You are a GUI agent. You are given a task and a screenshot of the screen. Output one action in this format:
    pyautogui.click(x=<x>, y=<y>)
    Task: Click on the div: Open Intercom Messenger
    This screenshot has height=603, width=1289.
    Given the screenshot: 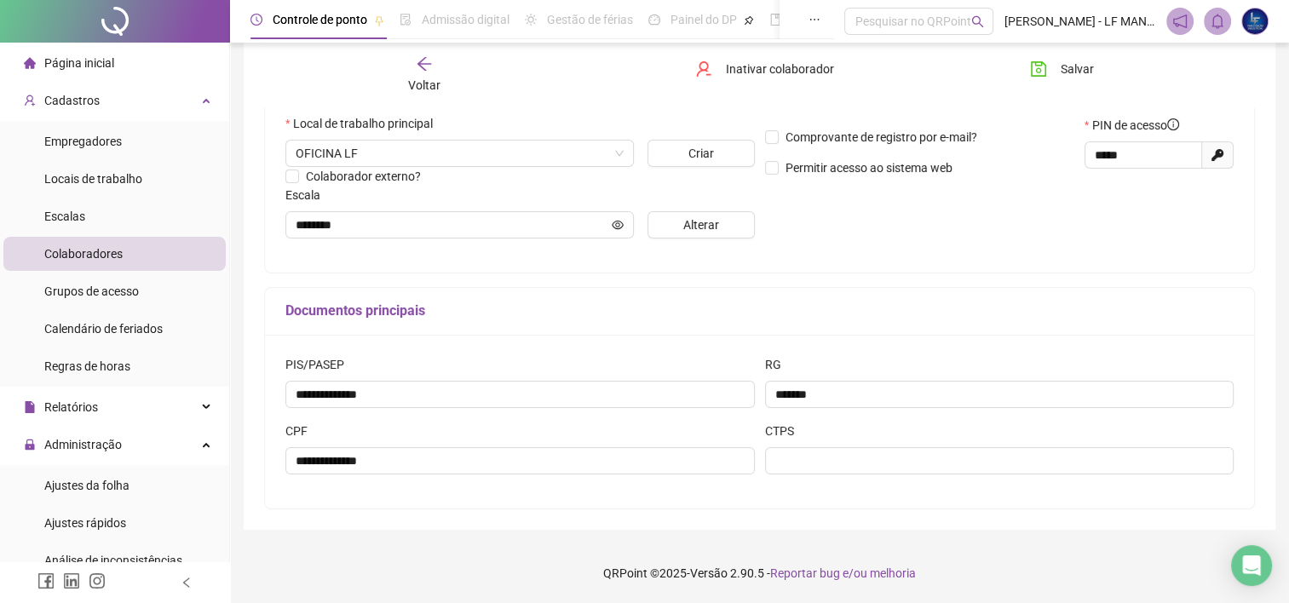 What is the action you would take?
    pyautogui.click(x=1252, y=566)
    